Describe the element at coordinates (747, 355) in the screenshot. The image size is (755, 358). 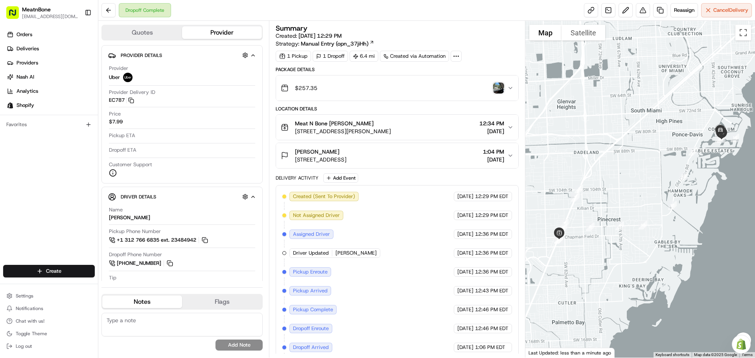
I see `a: Terms` at that location.